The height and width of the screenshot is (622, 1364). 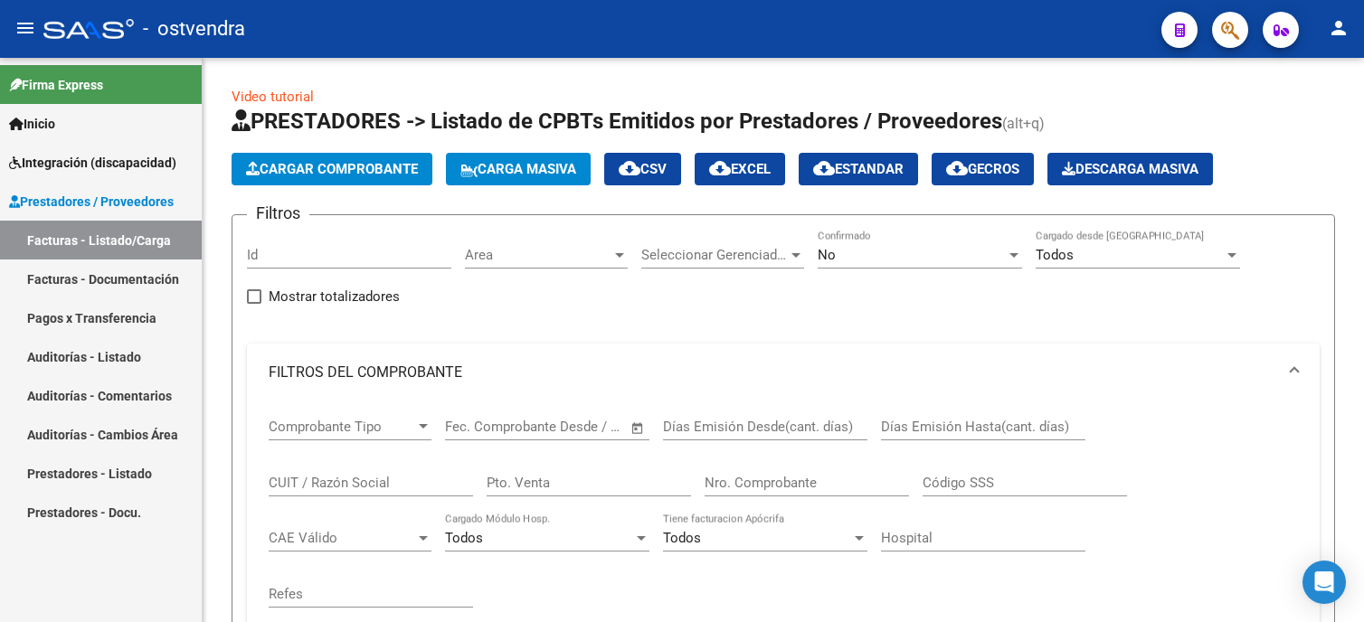 I want to click on a: Video tutorial, so click(x=272, y=97).